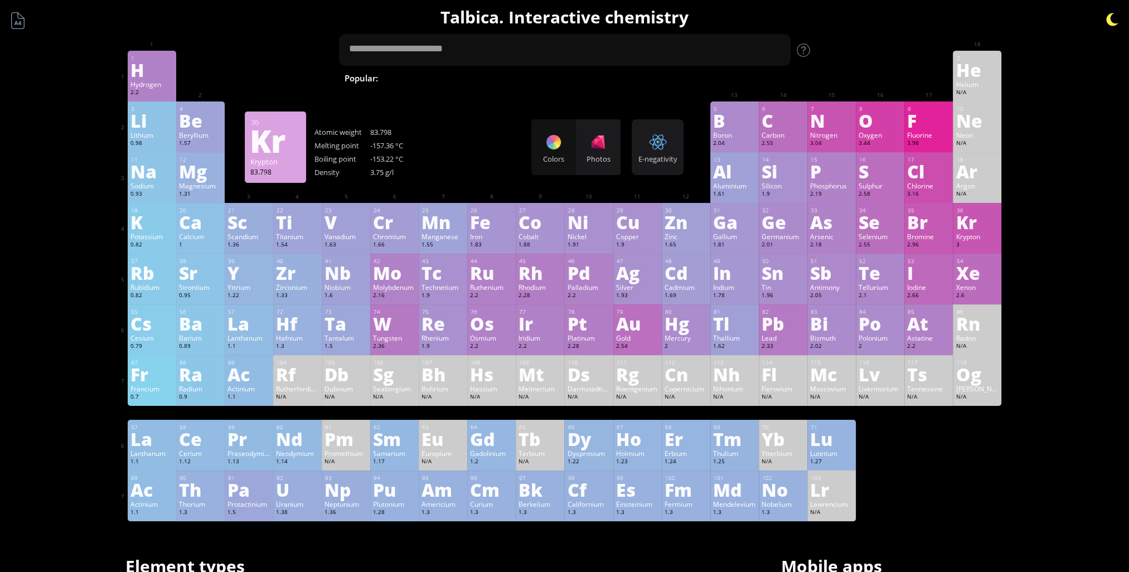  Describe the element at coordinates (249, 287) in the screenshot. I see `div: Yttrium` at that location.